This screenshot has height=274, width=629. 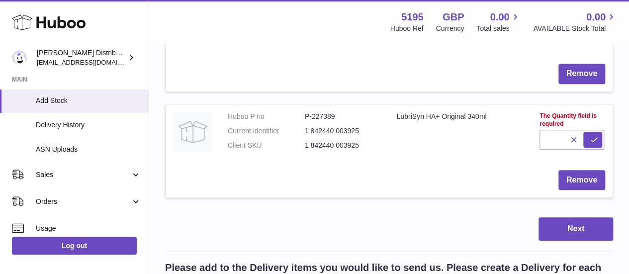 I want to click on span: Orders, so click(x=83, y=202).